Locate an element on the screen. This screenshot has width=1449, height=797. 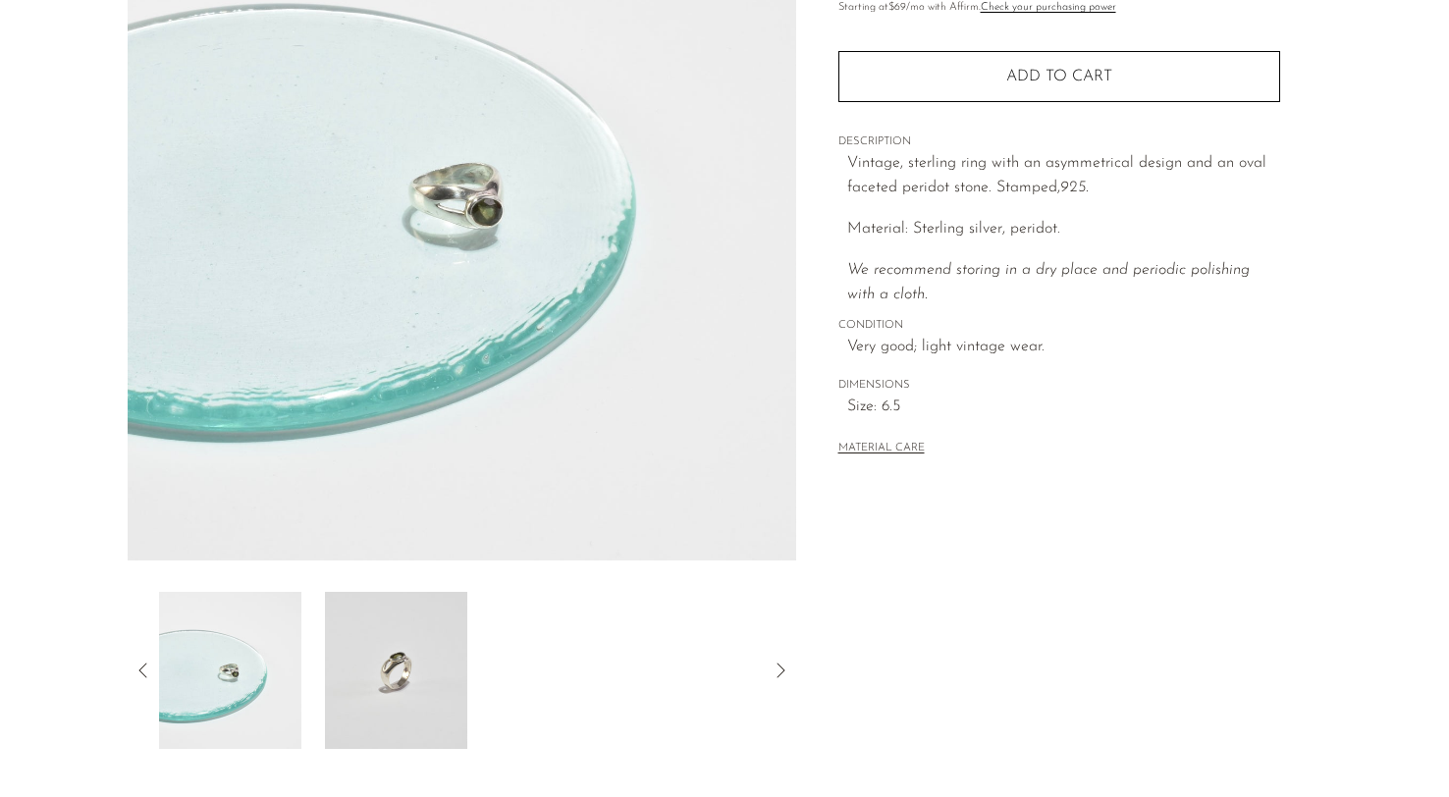
span: Add to cart is located at coordinates (1059, 77).